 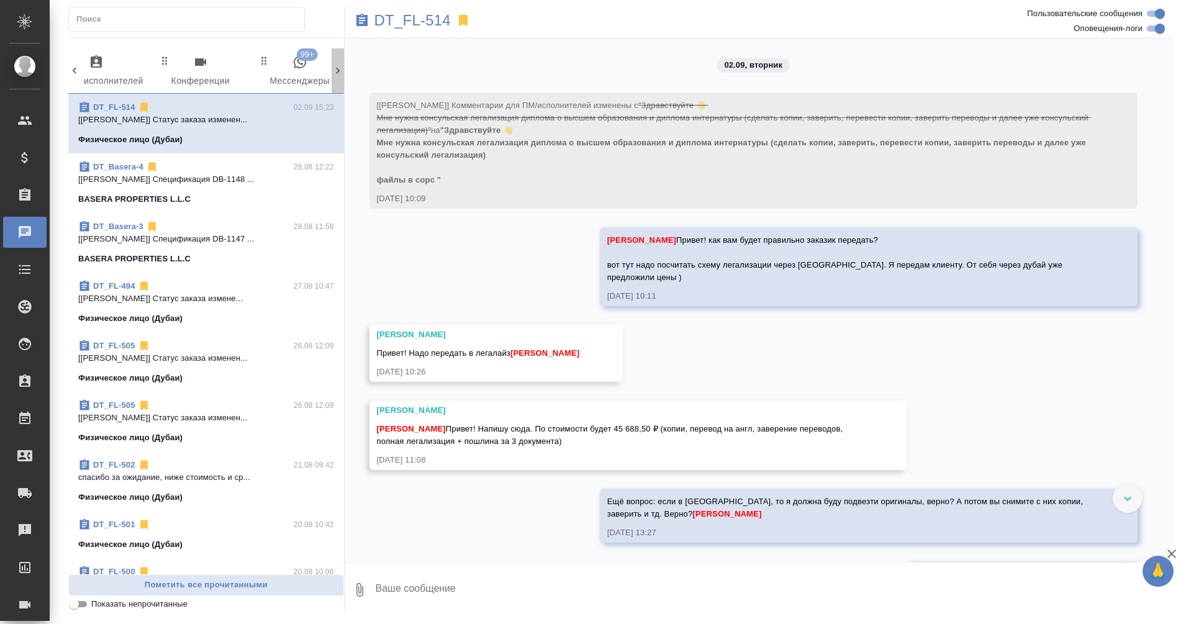 What do you see at coordinates (412, 20) in the screenshot?
I see `p: DT_FL-514` at bounding box center [412, 20].